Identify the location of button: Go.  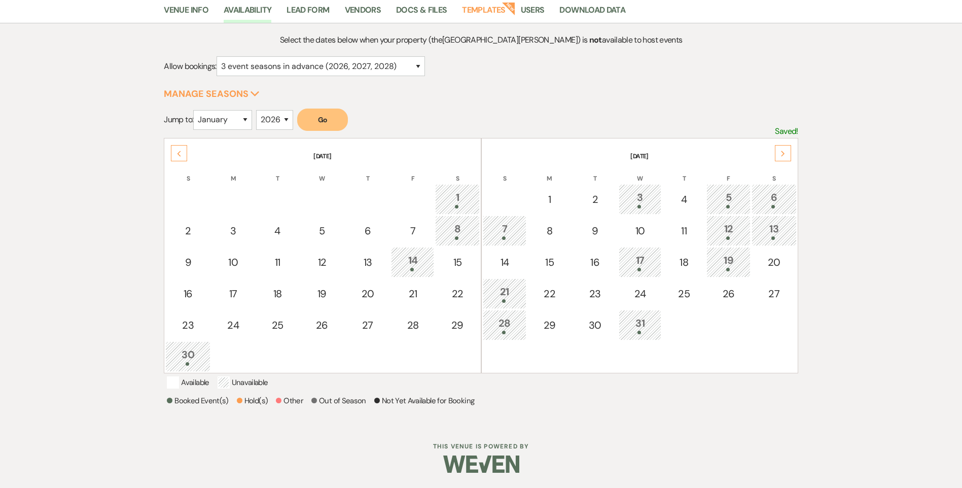
(323, 120).